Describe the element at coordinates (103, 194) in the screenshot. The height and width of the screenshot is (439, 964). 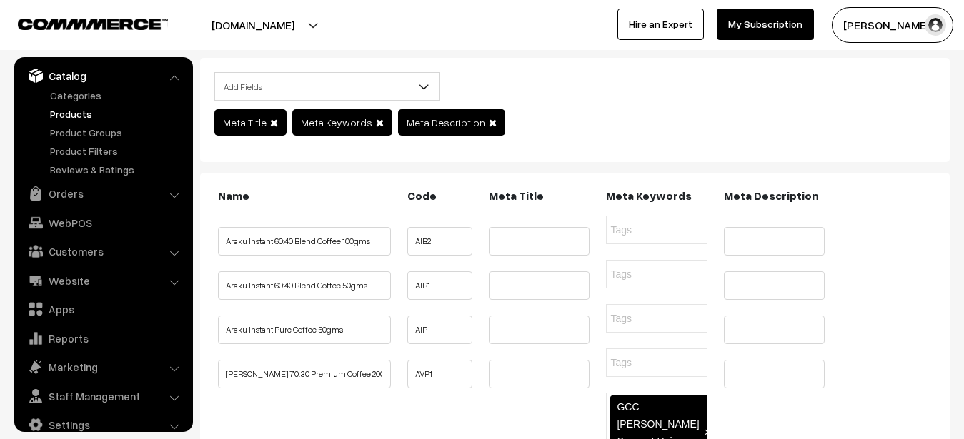
I see `a: Orders` at that location.